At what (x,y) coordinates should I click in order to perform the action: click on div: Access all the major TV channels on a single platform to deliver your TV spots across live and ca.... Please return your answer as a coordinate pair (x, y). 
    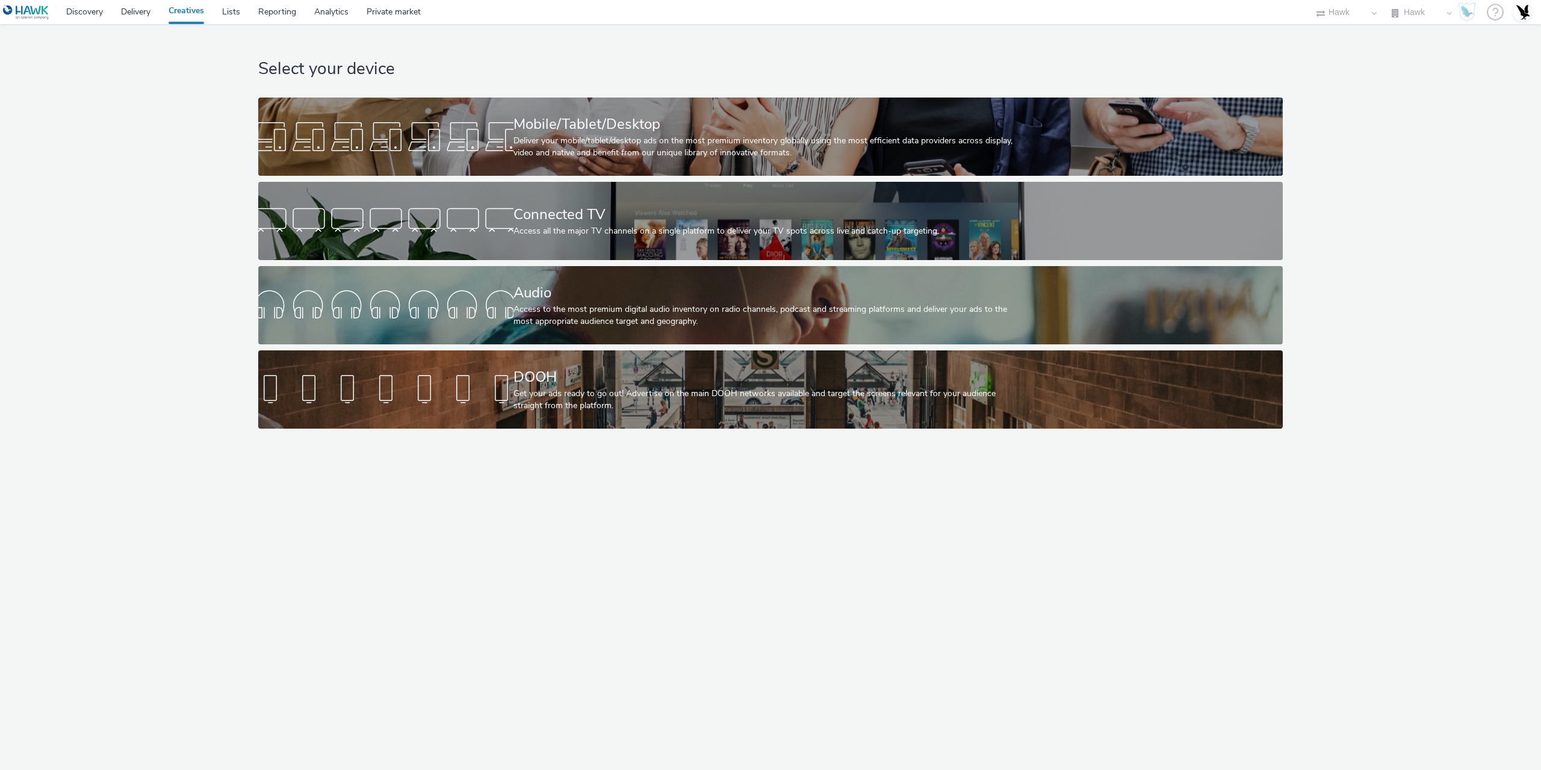
    Looking at the image, I should click on (768, 231).